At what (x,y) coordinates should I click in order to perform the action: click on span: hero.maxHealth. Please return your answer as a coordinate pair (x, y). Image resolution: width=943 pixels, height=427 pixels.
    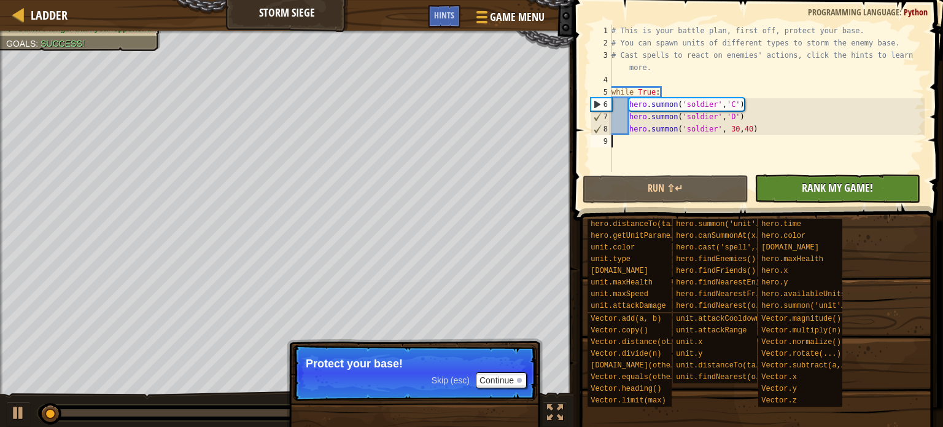
    Looking at the image, I should click on (792, 259).